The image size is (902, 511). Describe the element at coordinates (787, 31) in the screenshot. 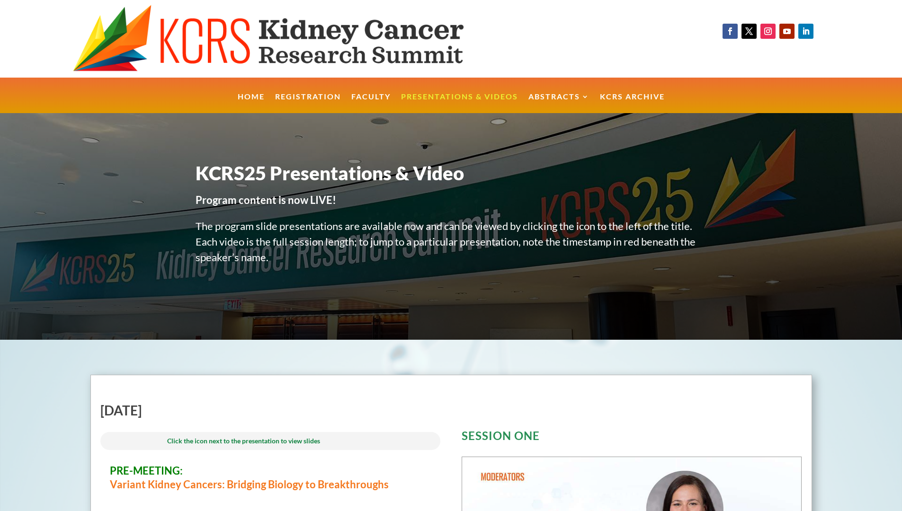

I see `a: Follow on Youtube` at that location.